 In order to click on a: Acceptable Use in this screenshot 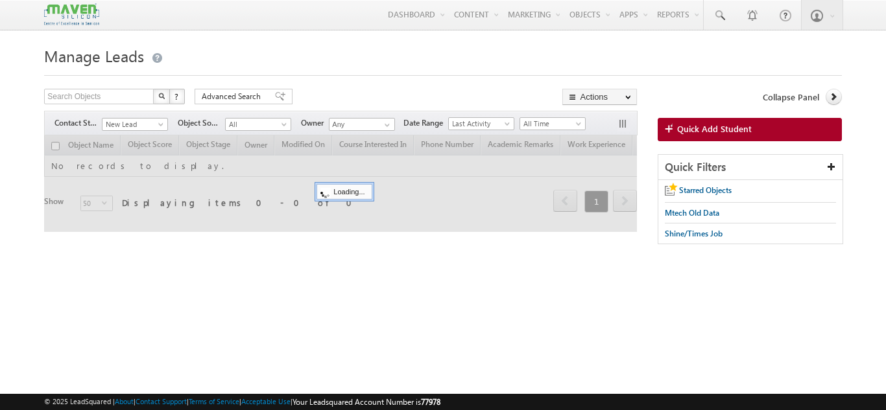, I will do `click(266, 401)`.